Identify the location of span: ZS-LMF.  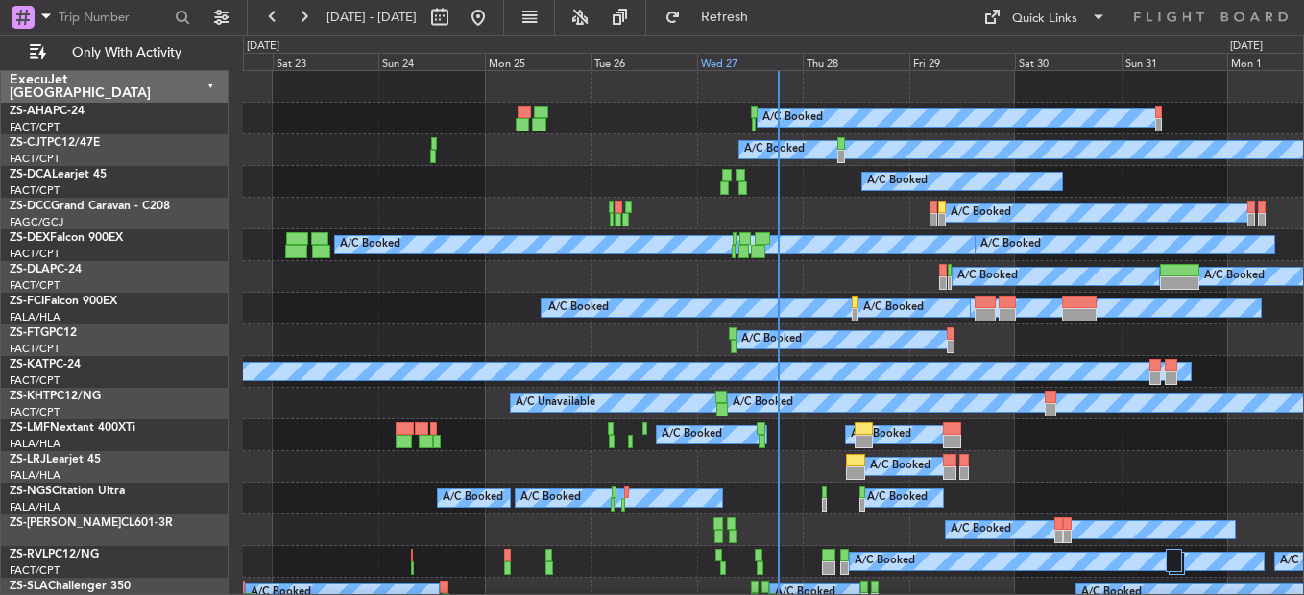
(30, 428).